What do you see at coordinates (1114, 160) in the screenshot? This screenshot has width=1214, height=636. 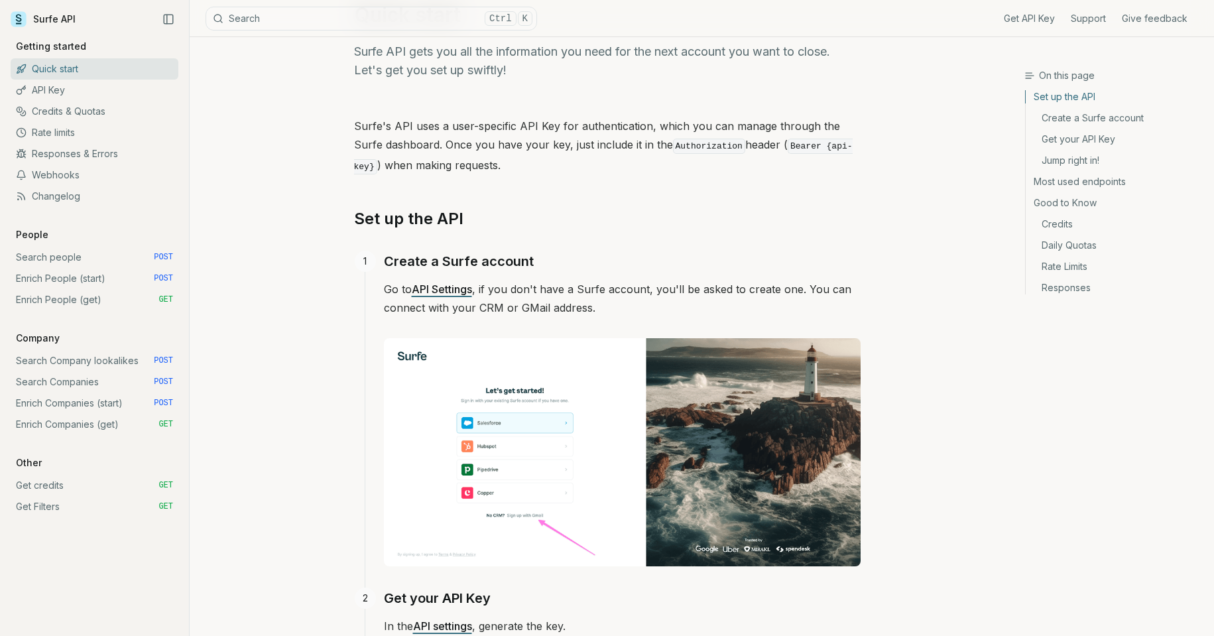 I see `a: Jump right in!` at bounding box center [1114, 160].